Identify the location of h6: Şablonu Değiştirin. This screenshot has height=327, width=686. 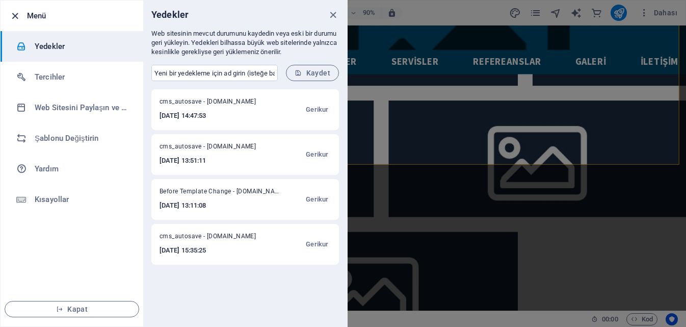
(82, 138).